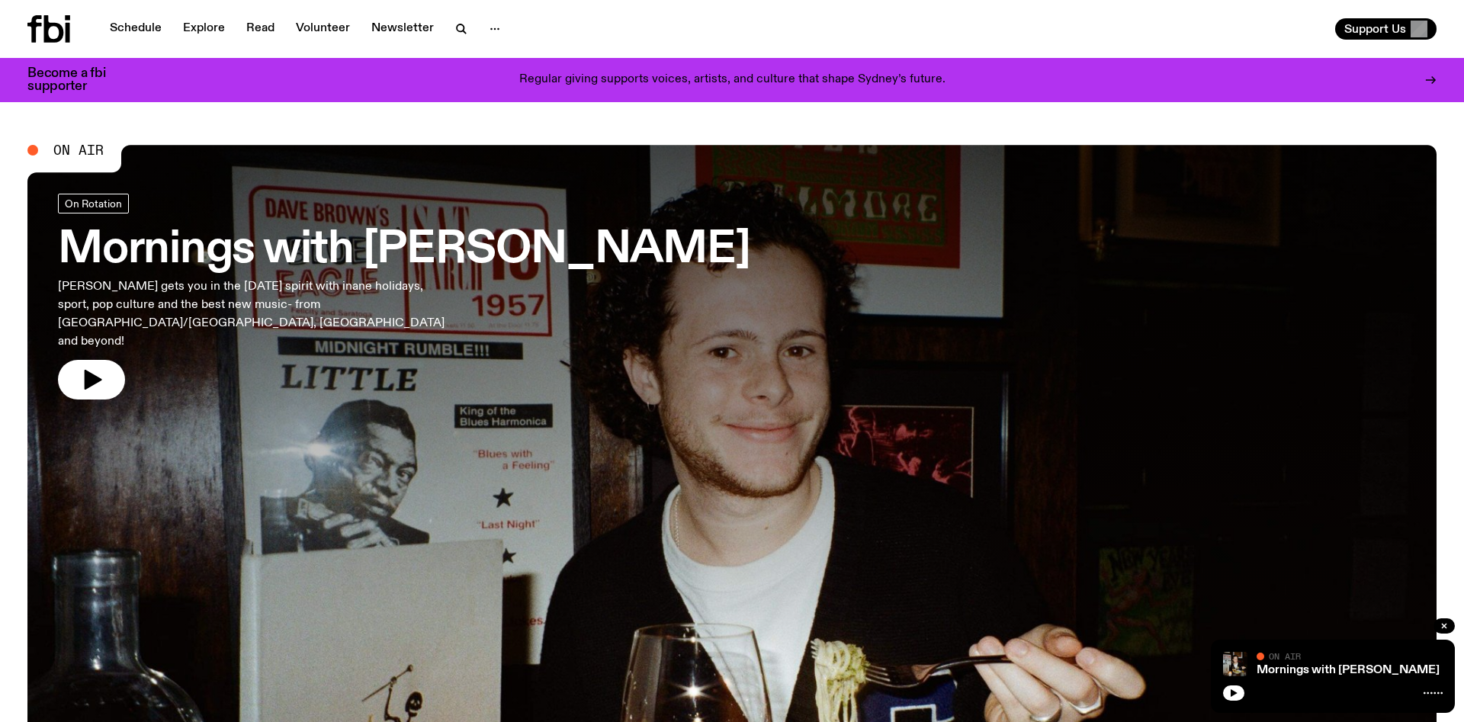  What do you see at coordinates (136, 29) in the screenshot?
I see `a: Schedule` at bounding box center [136, 29].